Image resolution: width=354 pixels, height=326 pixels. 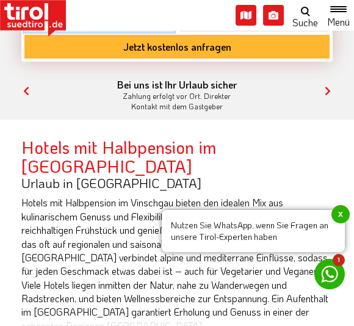 What do you see at coordinates (177, 46) in the screenshot?
I see `button: Jetzt kostenlos anfragen` at bounding box center [177, 46].